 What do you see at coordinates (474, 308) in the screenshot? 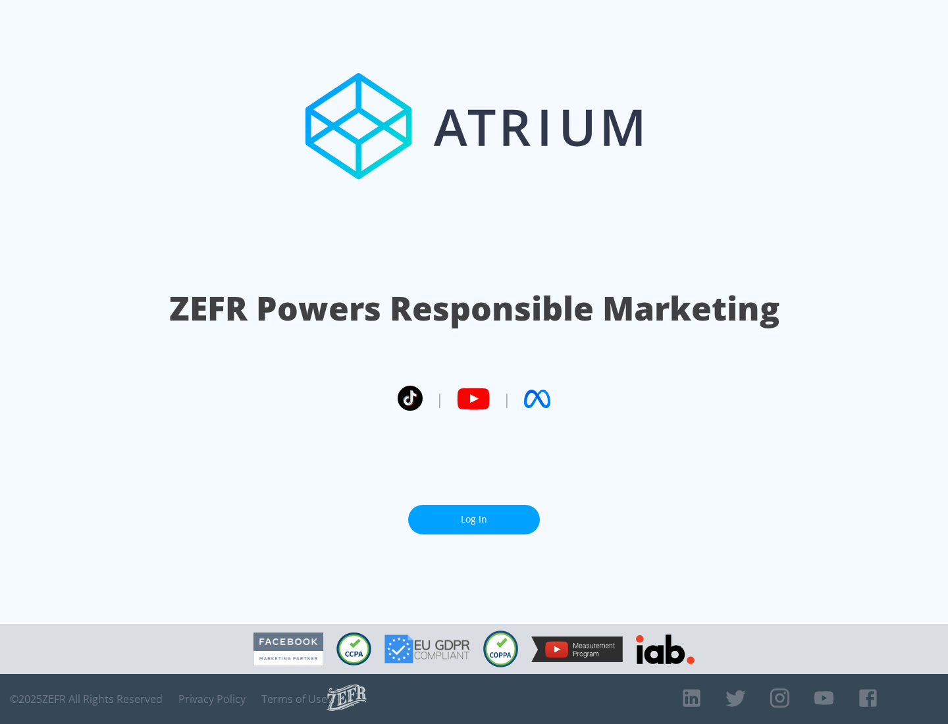
I see `h1: ZEFR Powers Responsible Marketing` at bounding box center [474, 308].